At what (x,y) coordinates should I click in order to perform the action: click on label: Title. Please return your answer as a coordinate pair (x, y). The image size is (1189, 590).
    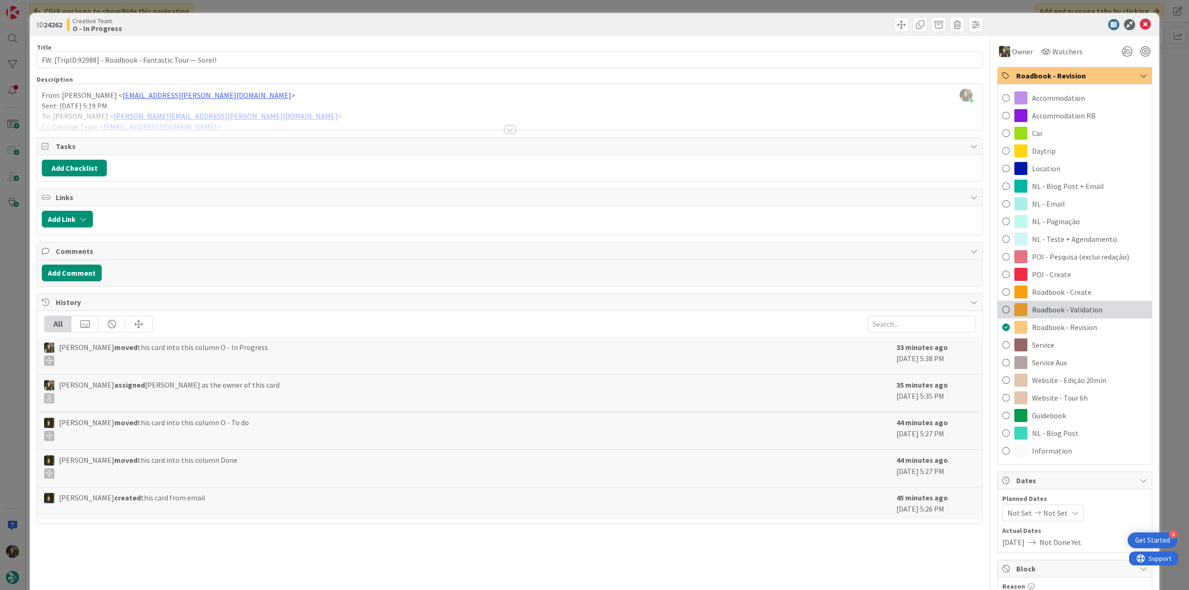
    Looking at the image, I should click on (44, 47).